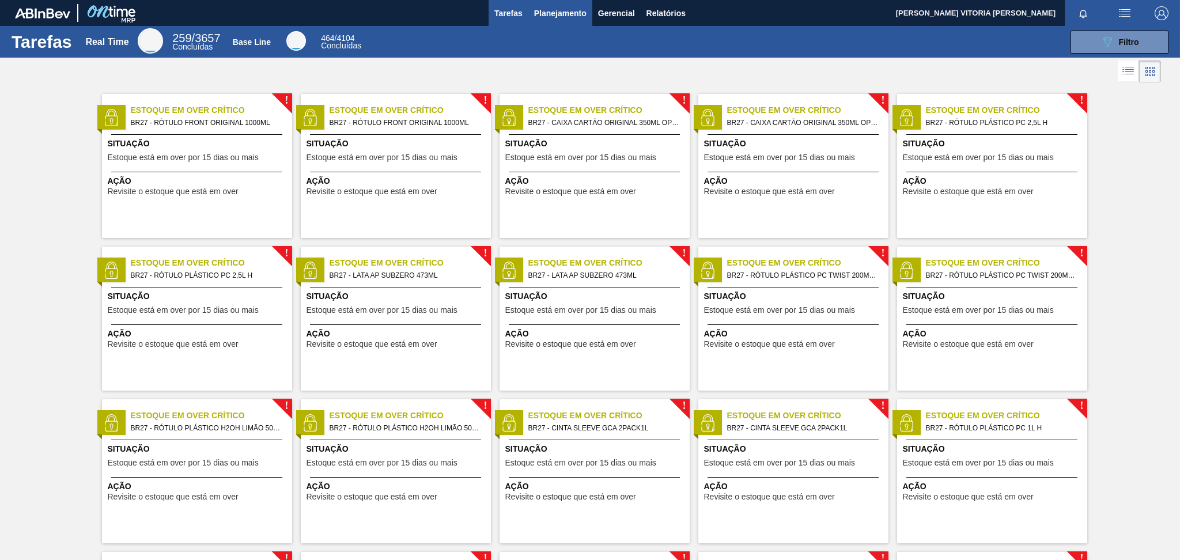  I want to click on span: Planejamento, so click(560, 13).